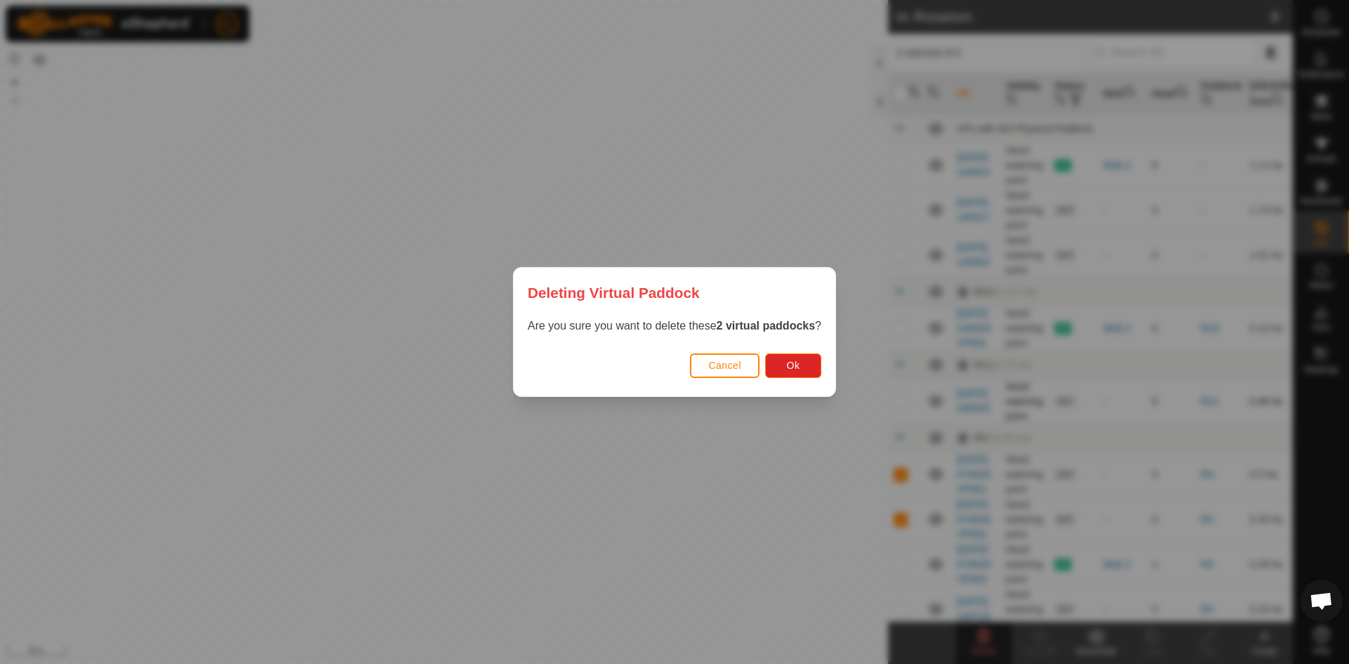  I want to click on strong: 2 virtual paddocks, so click(766, 325).